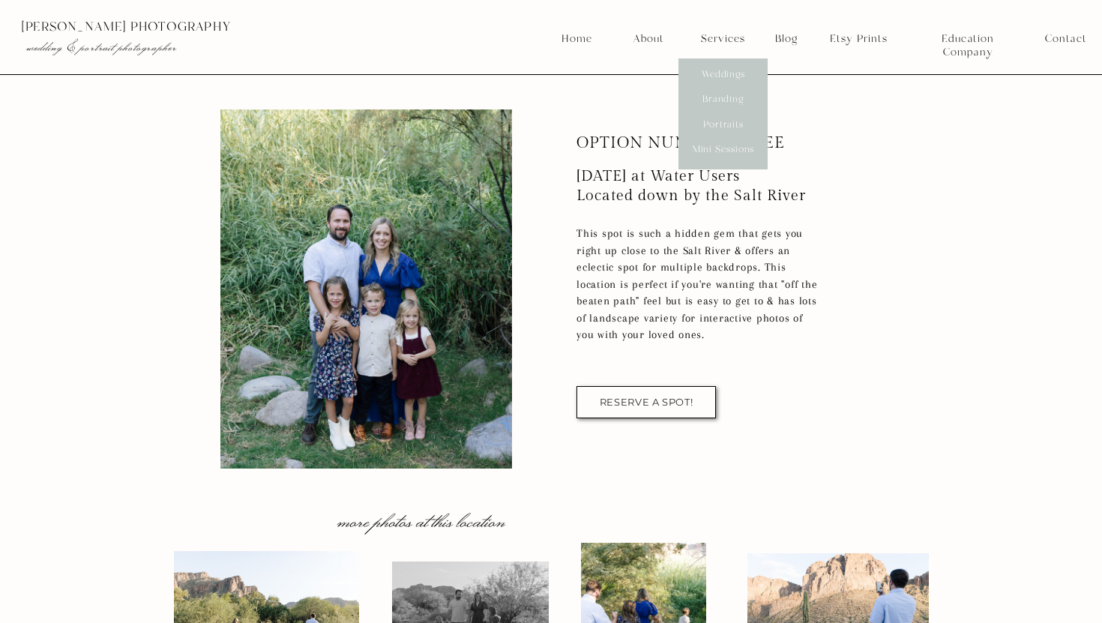 This screenshot has height=623, width=1102. What do you see at coordinates (646, 402) in the screenshot?
I see `a: RESERVE A SPOT!` at bounding box center [646, 402].